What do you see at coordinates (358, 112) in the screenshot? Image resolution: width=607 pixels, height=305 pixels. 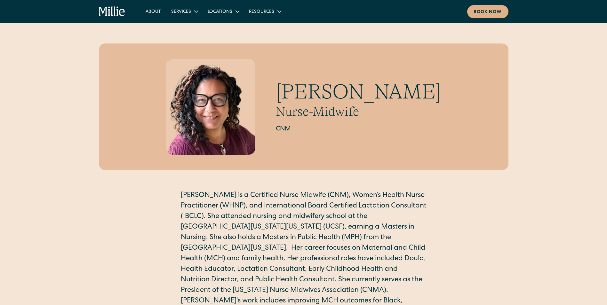 I see `h2: Nurse-Midwife` at bounding box center [358, 112].